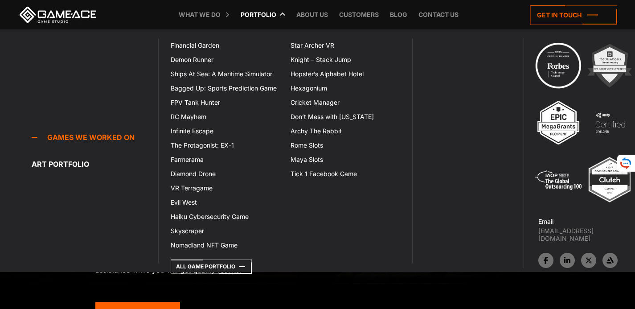 This screenshot has height=309, width=635. What do you see at coordinates (345, 45) in the screenshot?
I see `a: Star Archer VR` at bounding box center [345, 45].